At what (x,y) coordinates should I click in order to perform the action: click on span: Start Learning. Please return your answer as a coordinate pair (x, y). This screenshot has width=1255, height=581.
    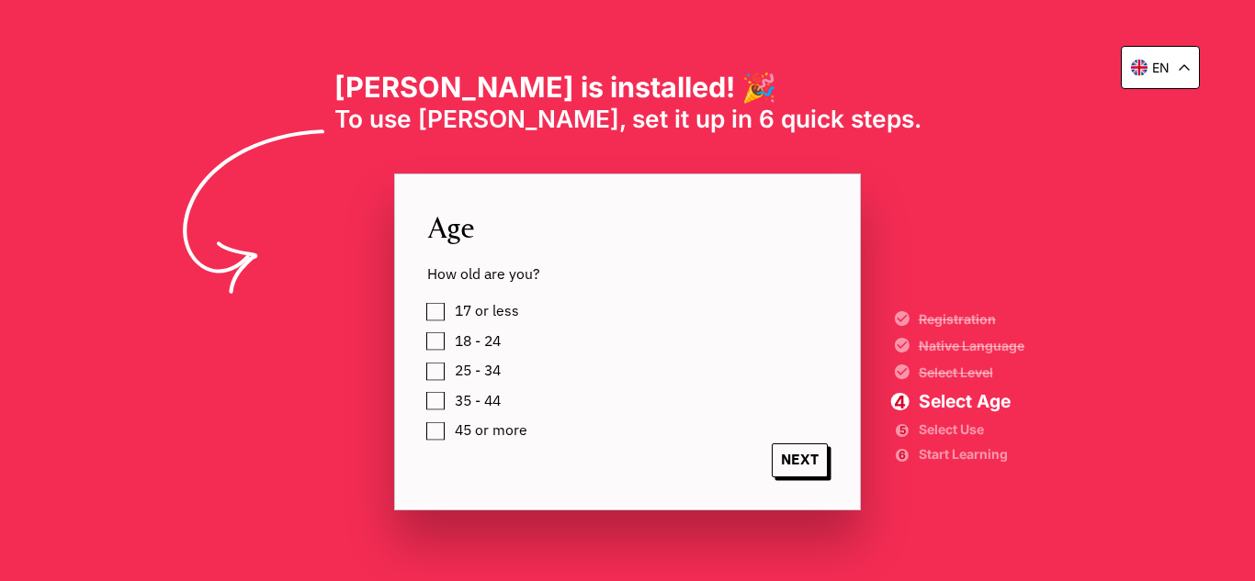
    Looking at the image, I should click on (971, 455).